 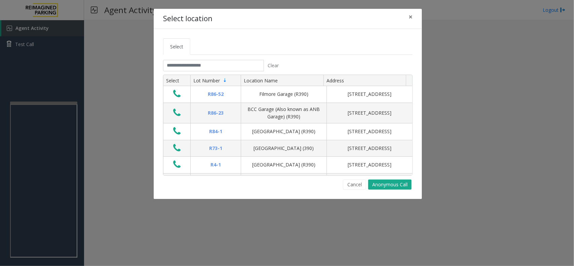 I want to click on div: BCC Garage (Also known as ANB Garage) (R390), so click(x=284, y=113).